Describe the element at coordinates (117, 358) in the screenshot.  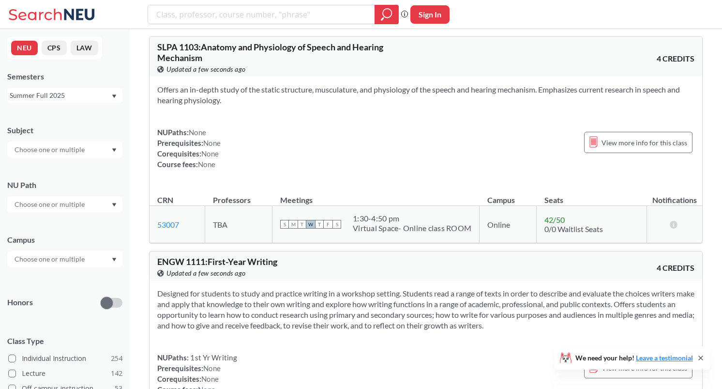
I see `span: 254` at that location.